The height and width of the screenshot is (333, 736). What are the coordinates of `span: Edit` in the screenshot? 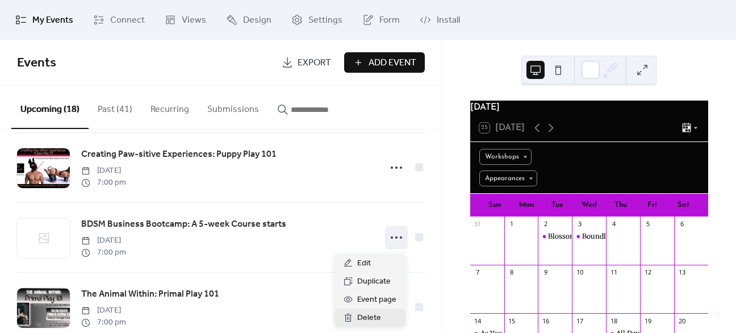 It's located at (364, 263).